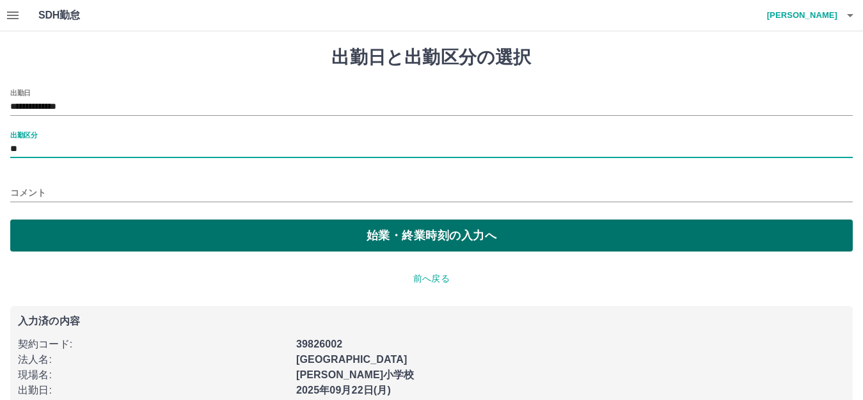 This screenshot has width=863, height=400. Describe the element at coordinates (153, 390) in the screenshot. I see `p: 出勤日 :` at that location.